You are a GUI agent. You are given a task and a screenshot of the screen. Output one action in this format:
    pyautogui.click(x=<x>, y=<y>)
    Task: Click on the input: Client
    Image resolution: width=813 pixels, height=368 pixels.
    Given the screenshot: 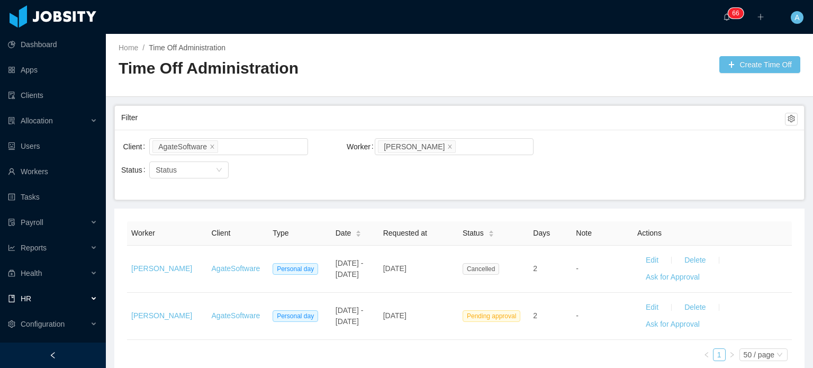 What is the action you would take?
    pyautogui.click(x=223, y=147)
    